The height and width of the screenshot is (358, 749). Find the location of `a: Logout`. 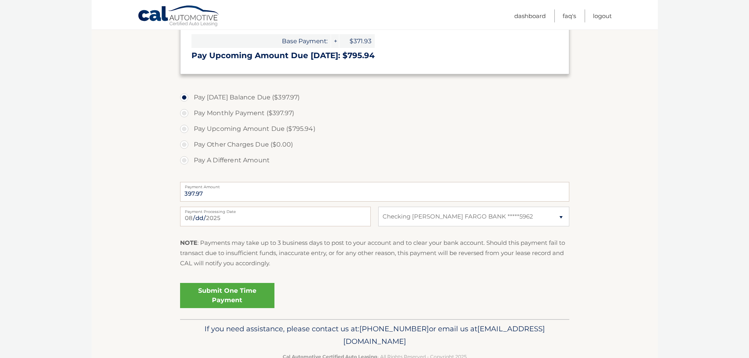

a: Logout is located at coordinates (602, 16).